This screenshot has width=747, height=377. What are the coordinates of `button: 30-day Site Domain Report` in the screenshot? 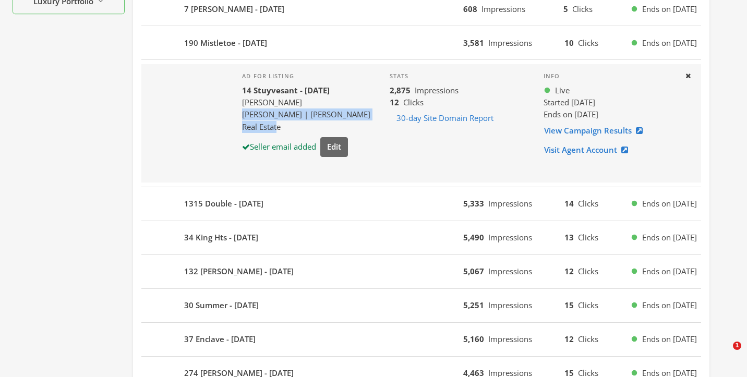 It's located at (445, 118).